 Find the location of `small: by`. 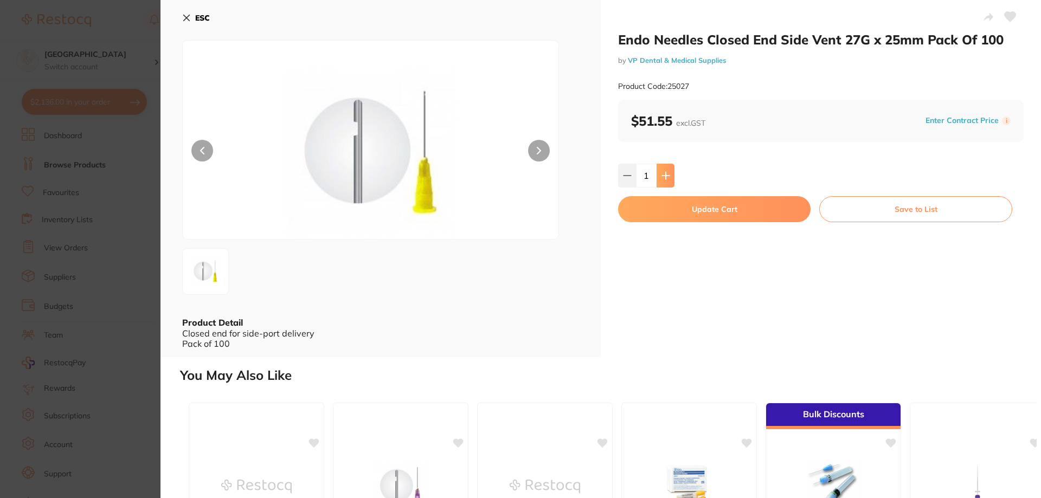

small: by is located at coordinates (821, 60).